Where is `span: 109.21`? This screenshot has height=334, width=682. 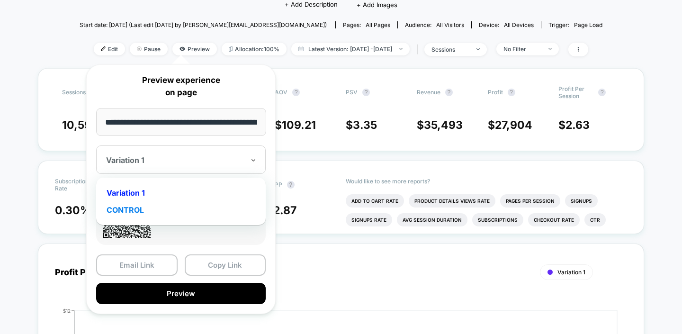
span: 109.21 is located at coordinates (299, 125).